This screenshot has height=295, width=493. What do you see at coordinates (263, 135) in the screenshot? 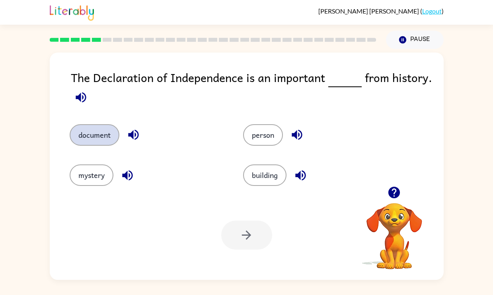
I see `button: person` at bounding box center [263, 135].